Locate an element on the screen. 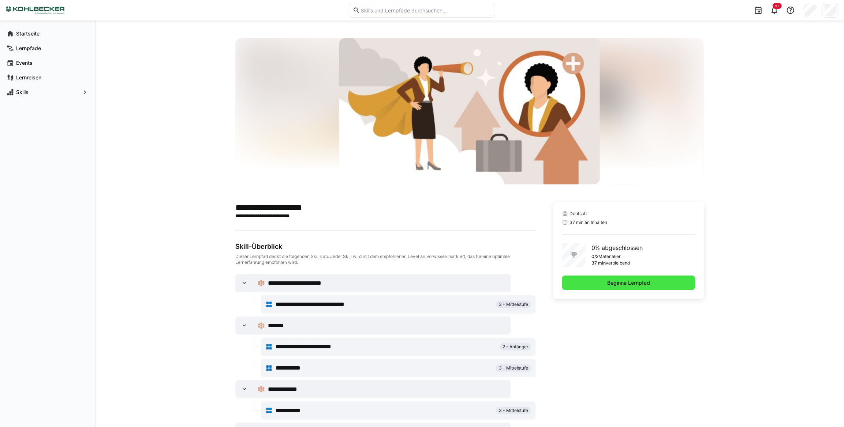 The width and height of the screenshot is (844, 427). p: Materialien is located at coordinates (610, 257).